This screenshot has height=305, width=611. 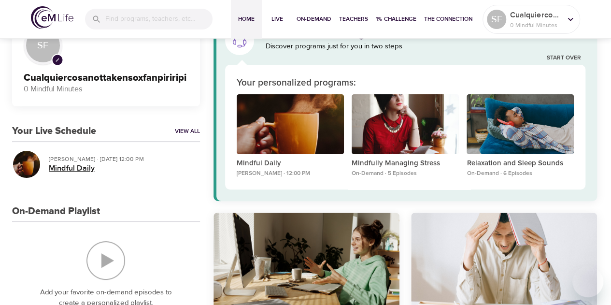 What do you see at coordinates (563, 58) in the screenshot?
I see `a: Start Over` at bounding box center [563, 58].